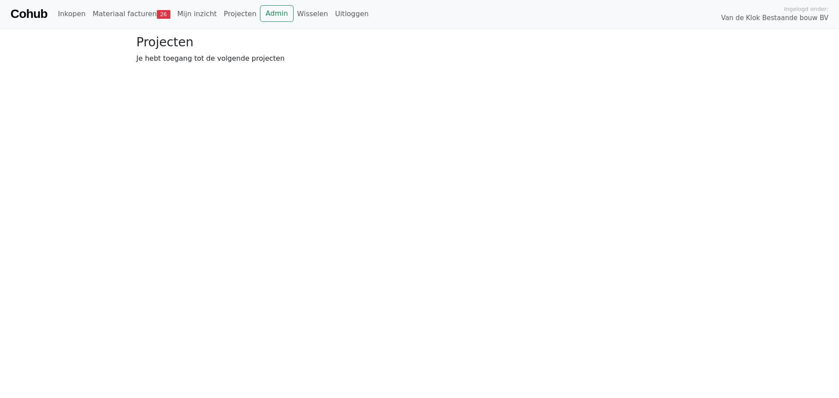  I want to click on a: Wisselen, so click(312, 14).